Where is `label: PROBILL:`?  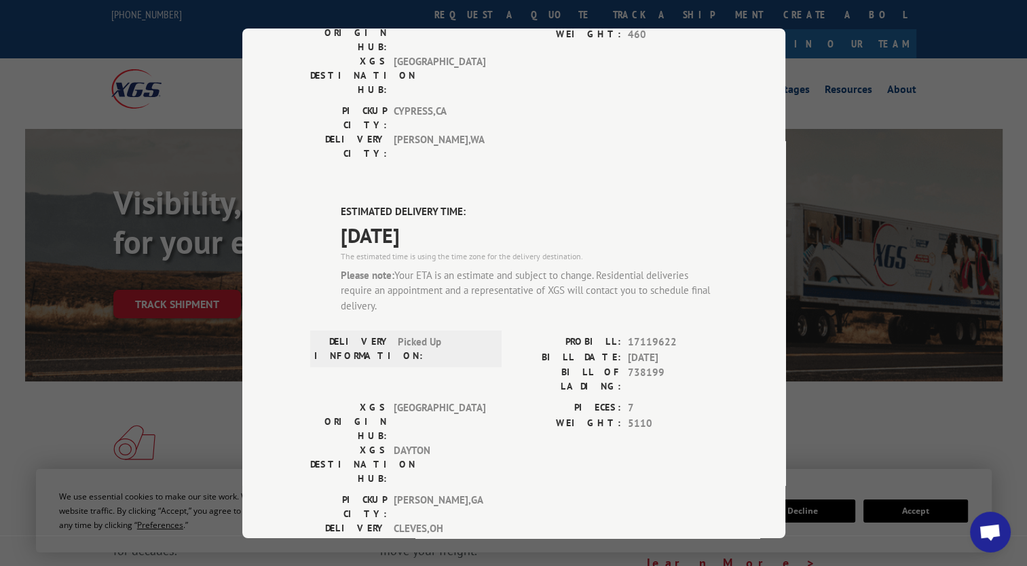 label: PROBILL: is located at coordinates (567, 342).